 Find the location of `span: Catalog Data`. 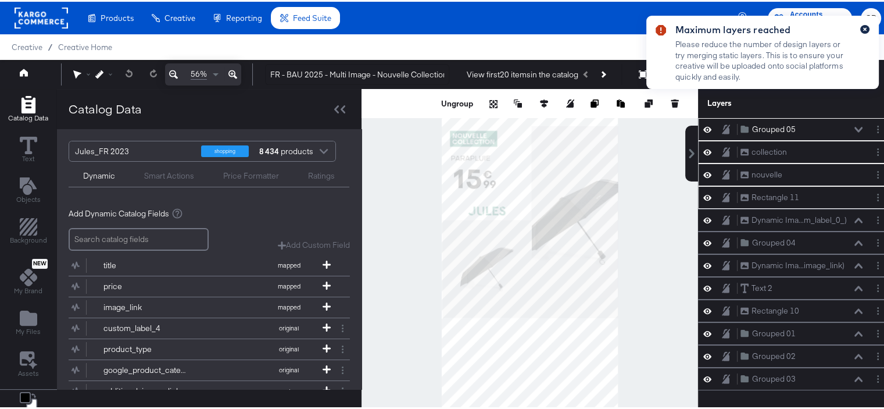

span: Catalog Data is located at coordinates (28, 116).